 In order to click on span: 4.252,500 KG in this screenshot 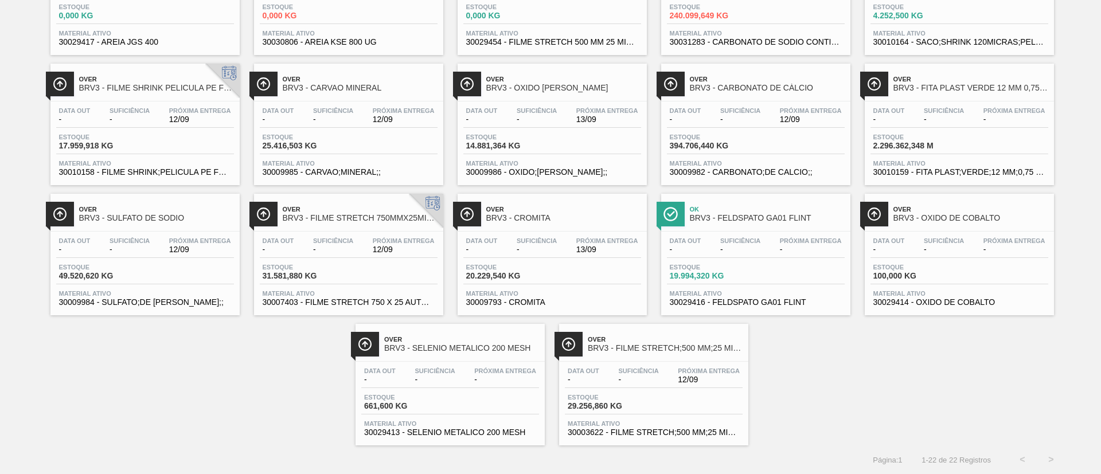, I will do `click(913, 15)`.